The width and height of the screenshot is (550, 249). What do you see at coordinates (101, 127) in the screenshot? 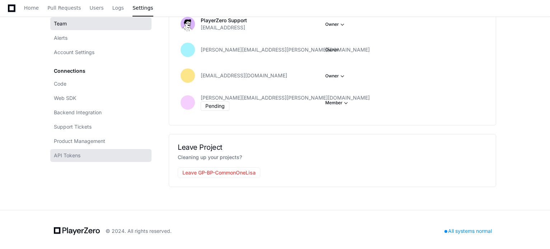
I see `a: Support Tickets` at bounding box center [101, 127].